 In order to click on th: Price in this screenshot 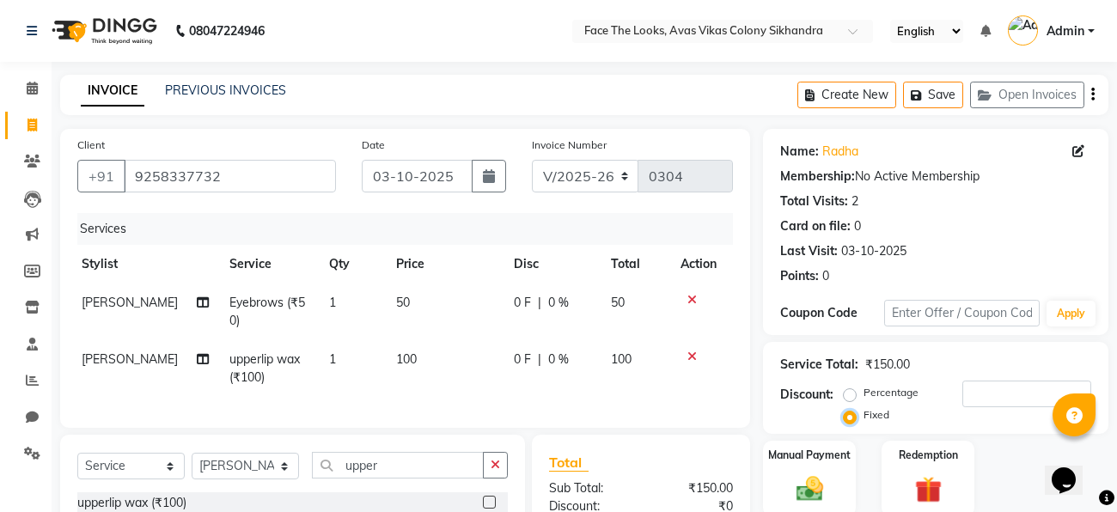, I will do `click(445, 264)`.